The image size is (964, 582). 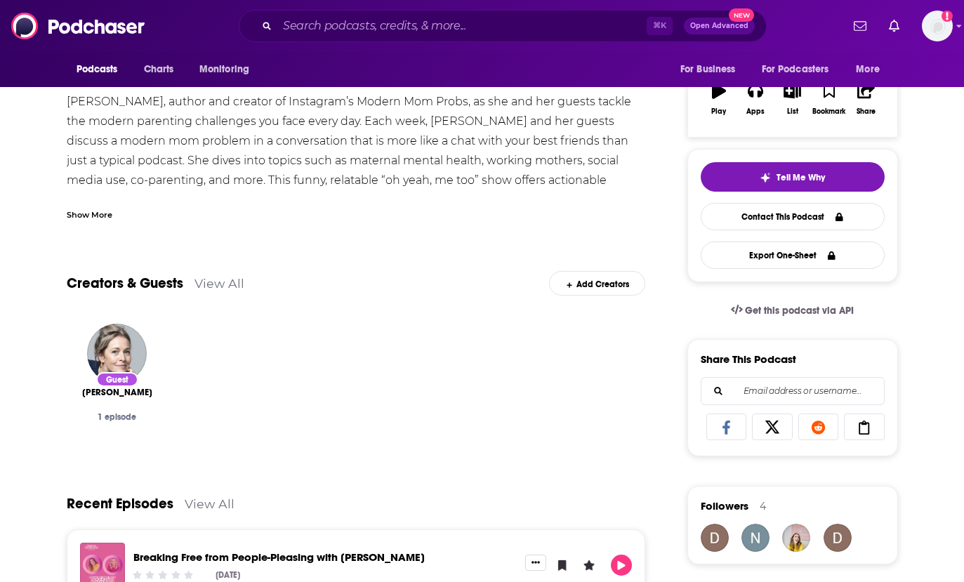 What do you see at coordinates (755, 99) in the screenshot?
I see `button: Apps` at bounding box center [755, 99].